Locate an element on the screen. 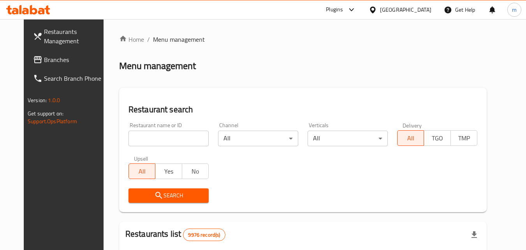 This screenshot has width=526, height=250. span: Menu management is located at coordinates (179, 39).